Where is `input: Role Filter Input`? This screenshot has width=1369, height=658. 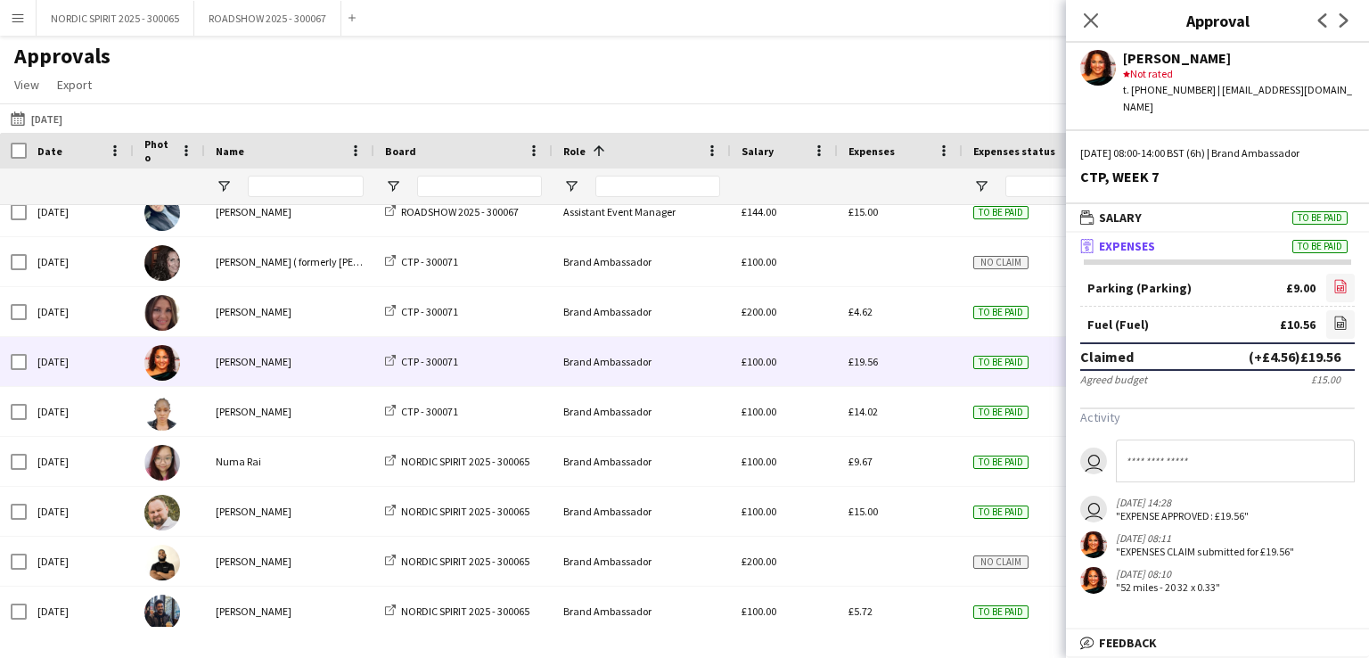
input: Role Filter Input is located at coordinates (658, 186).